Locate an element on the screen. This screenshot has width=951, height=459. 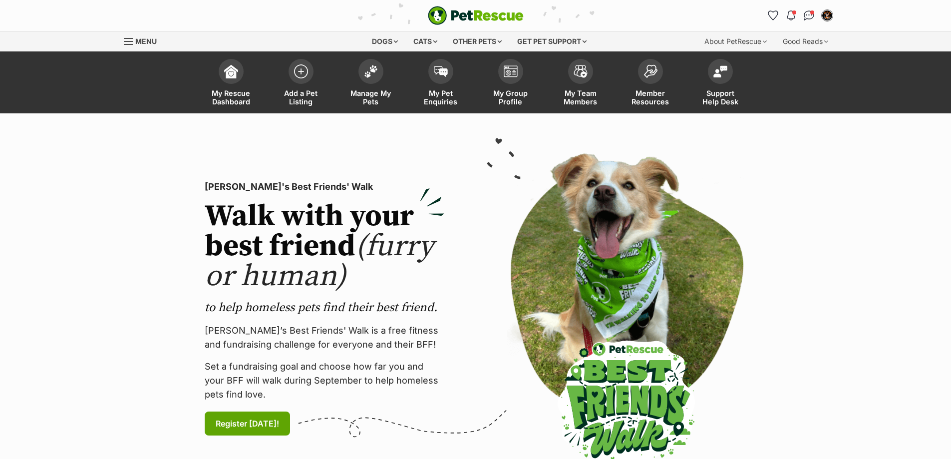
img: chat-41dd97257d64d25036548639549fe6c8038ab92f7586957e7f3b1b290dea8141.svg is located at coordinates (809, 15).